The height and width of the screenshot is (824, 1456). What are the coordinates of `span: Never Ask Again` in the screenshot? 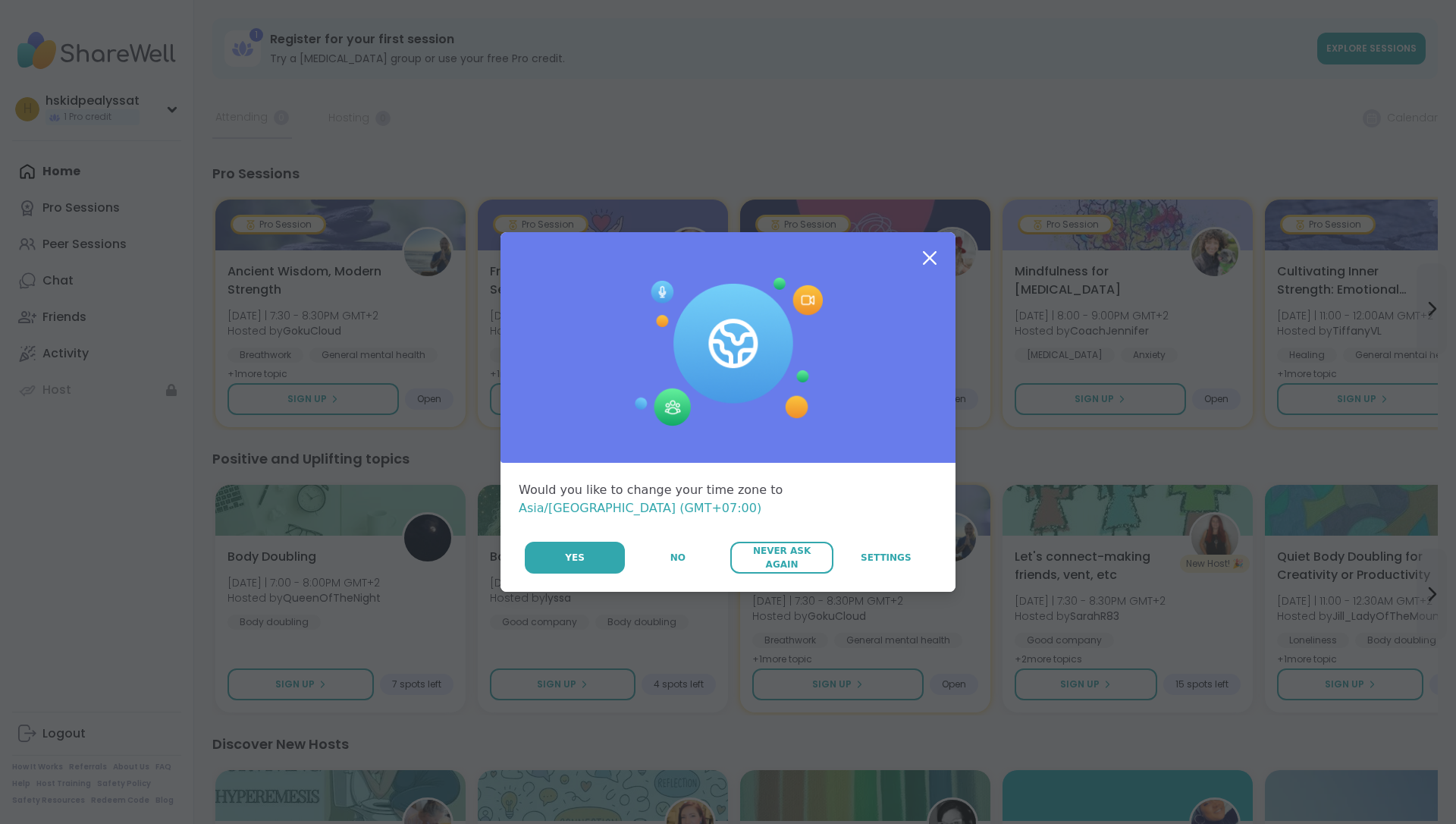 It's located at (781, 557).